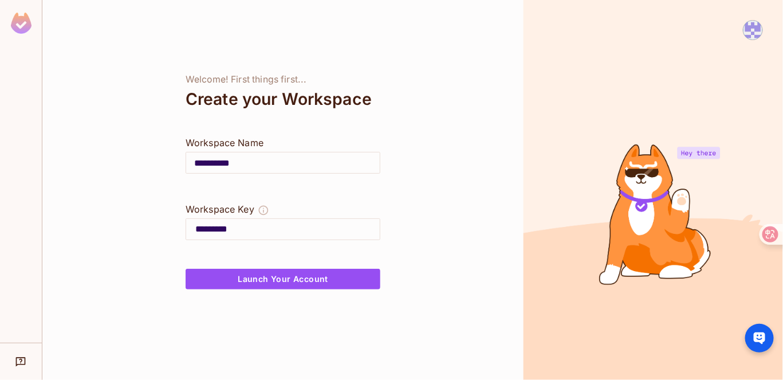 Image resolution: width=783 pixels, height=380 pixels. What do you see at coordinates (752, 30) in the screenshot?
I see `img: kuntu` at bounding box center [752, 30].